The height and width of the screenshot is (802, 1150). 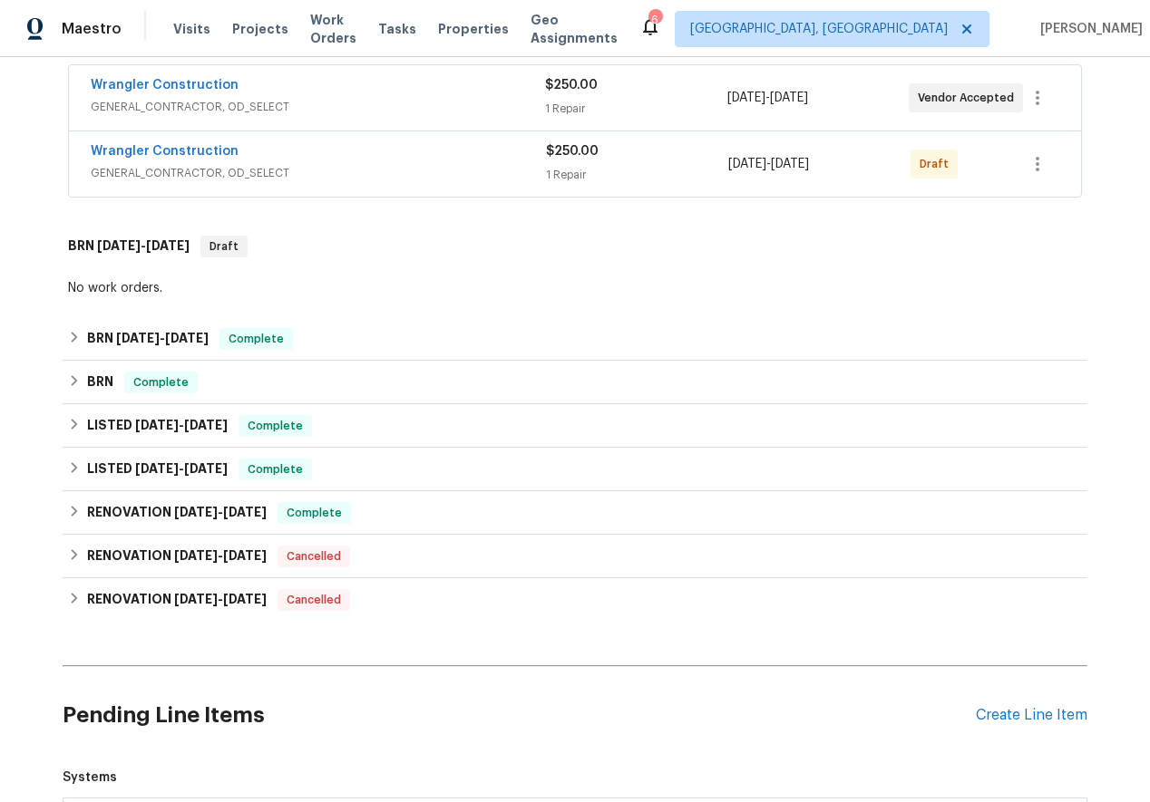 I want to click on div: No work orders., so click(x=575, y=288).